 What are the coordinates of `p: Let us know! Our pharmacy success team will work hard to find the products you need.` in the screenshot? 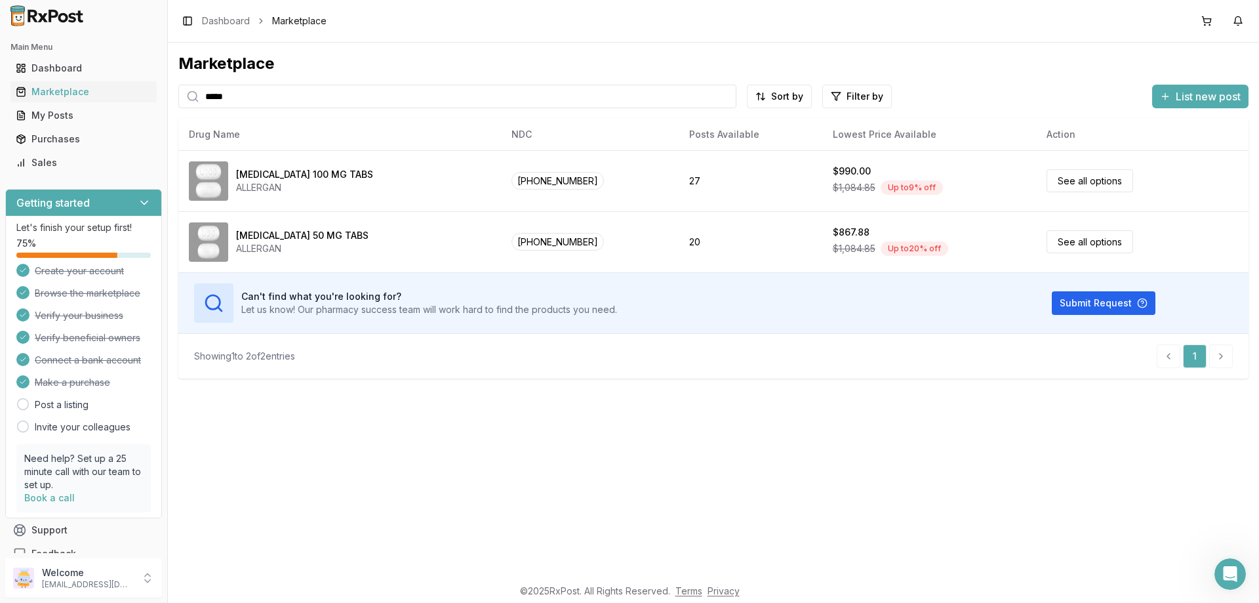 It's located at (429, 309).